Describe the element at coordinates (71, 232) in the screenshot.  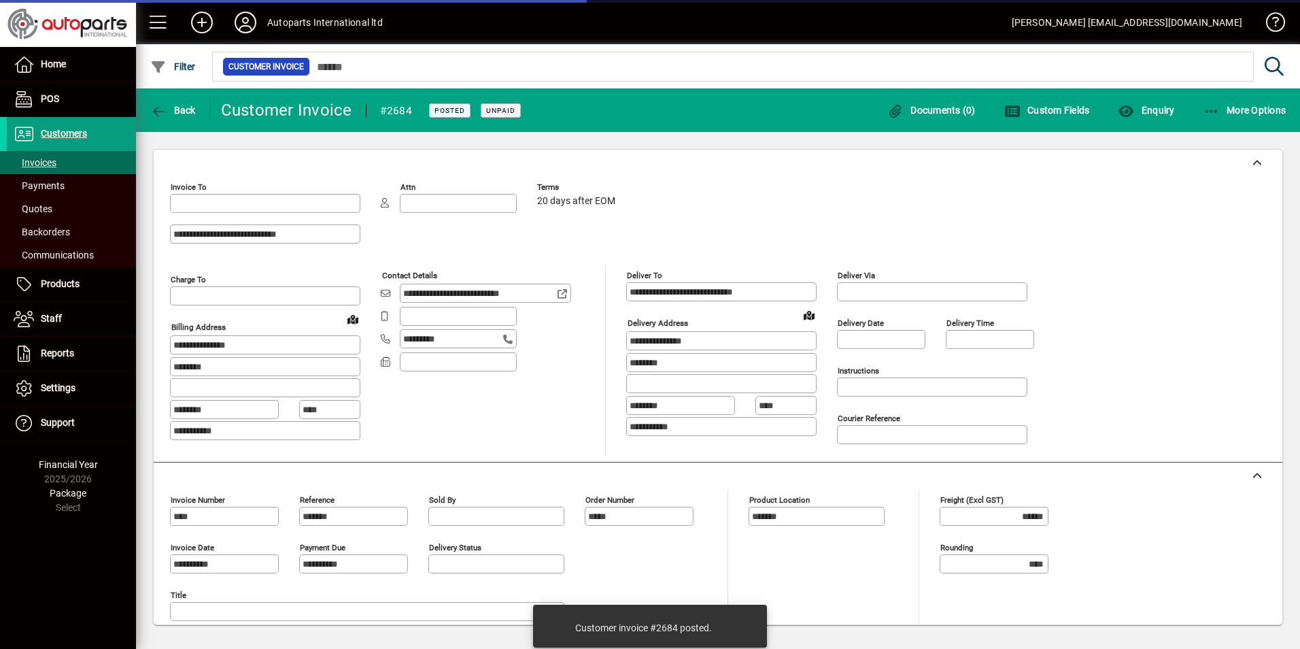
I see `a: Backorders` at that location.